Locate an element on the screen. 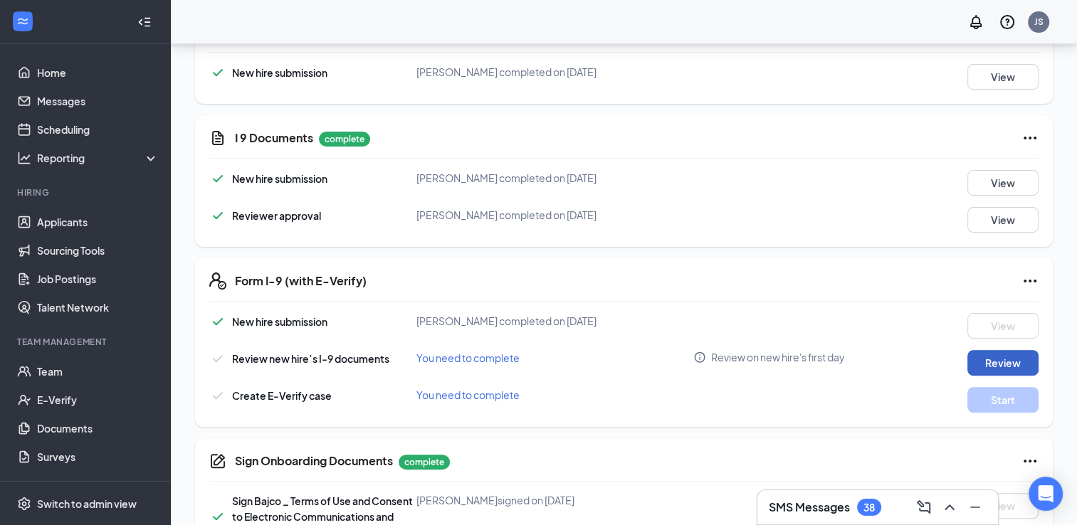 The width and height of the screenshot is (1077, 525). button: Review is located at coordinates (1003, 363).